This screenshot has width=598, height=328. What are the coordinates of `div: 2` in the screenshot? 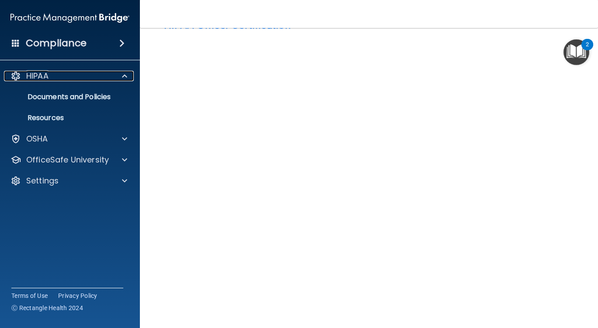 It's located at (587, 50).